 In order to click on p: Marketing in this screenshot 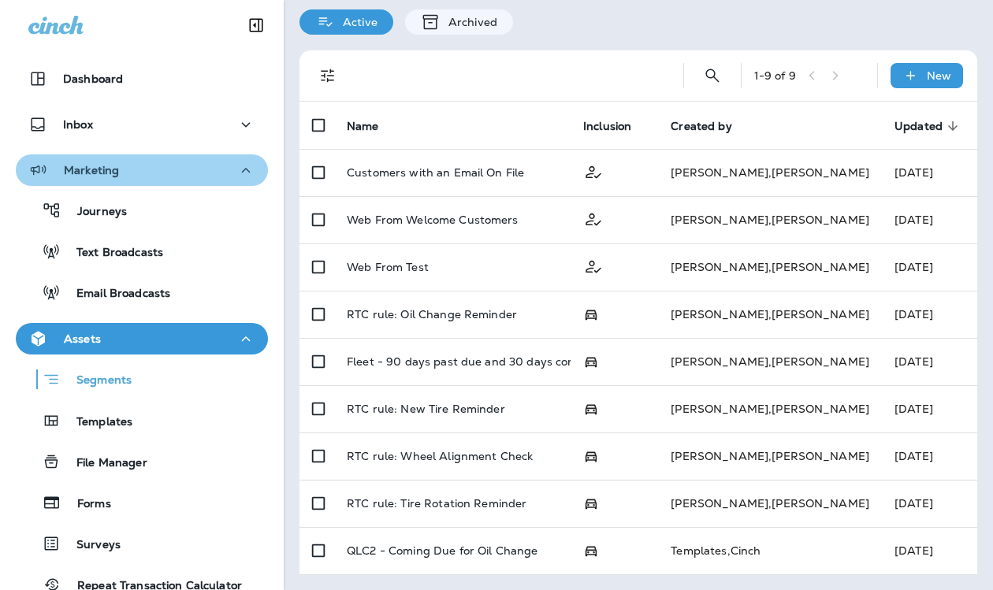, I will do `click(91, 170)`.